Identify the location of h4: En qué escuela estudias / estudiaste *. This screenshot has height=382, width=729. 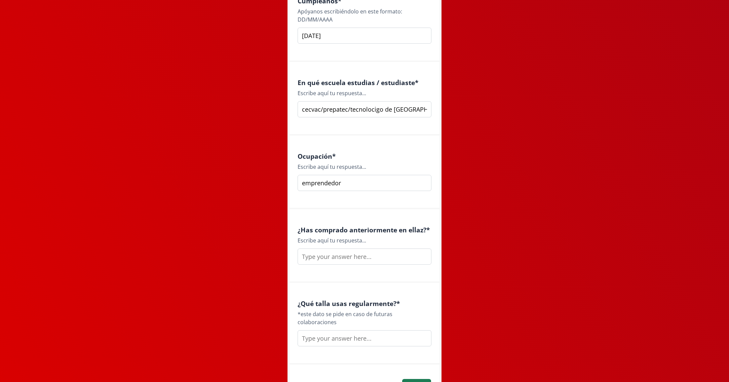
(365, 82).